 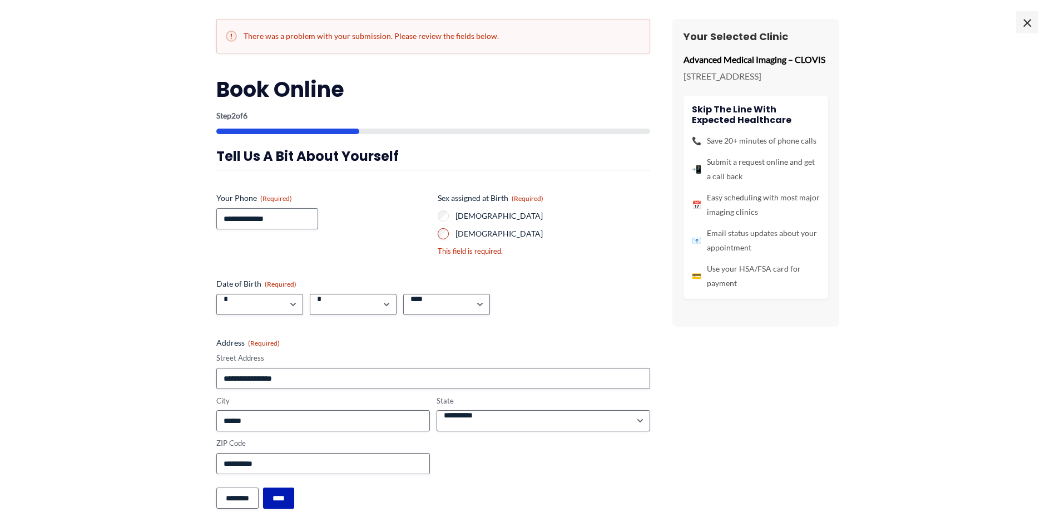 I want to click on li: Use your HSA/FSA card for payment, so click(x=756, y=276).